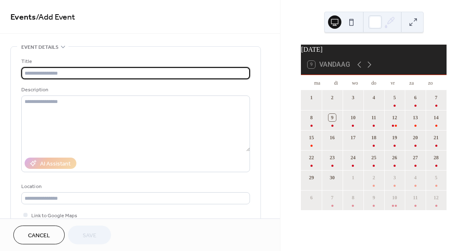 The width and height of the screenshot is (467, 251). What do you see at coordinates (332, 138) in the screenshot?
I see `div: 16` at bounding box center [332, 138].